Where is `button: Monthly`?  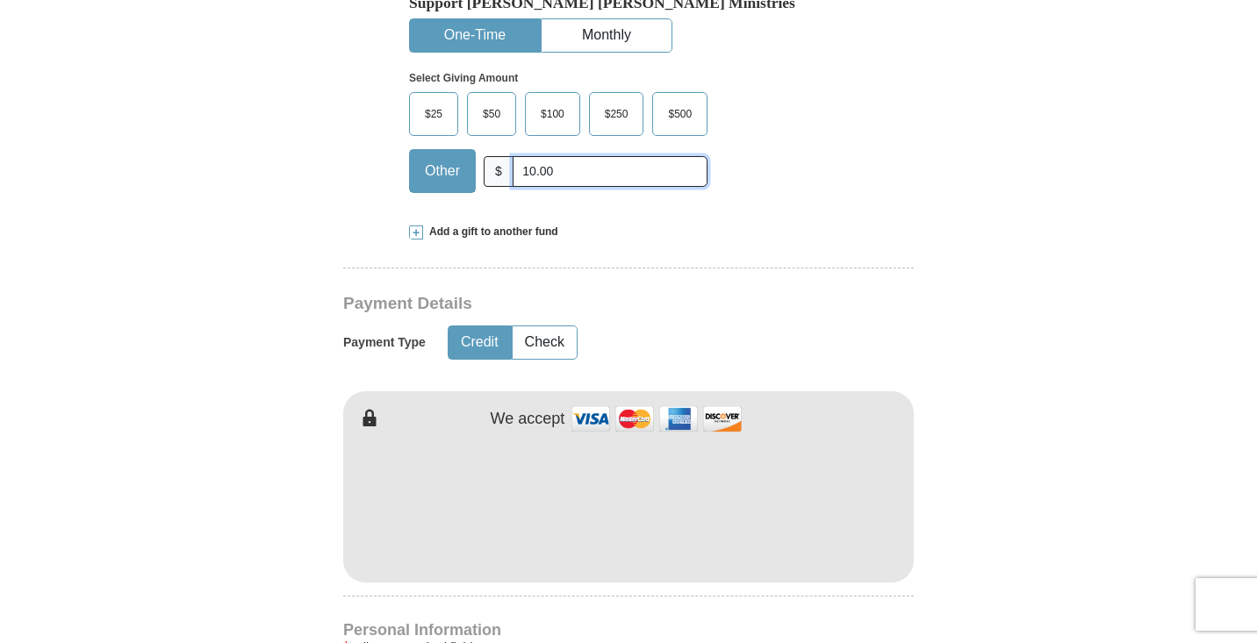 button: Monthly is located at coordinates (606, 35).